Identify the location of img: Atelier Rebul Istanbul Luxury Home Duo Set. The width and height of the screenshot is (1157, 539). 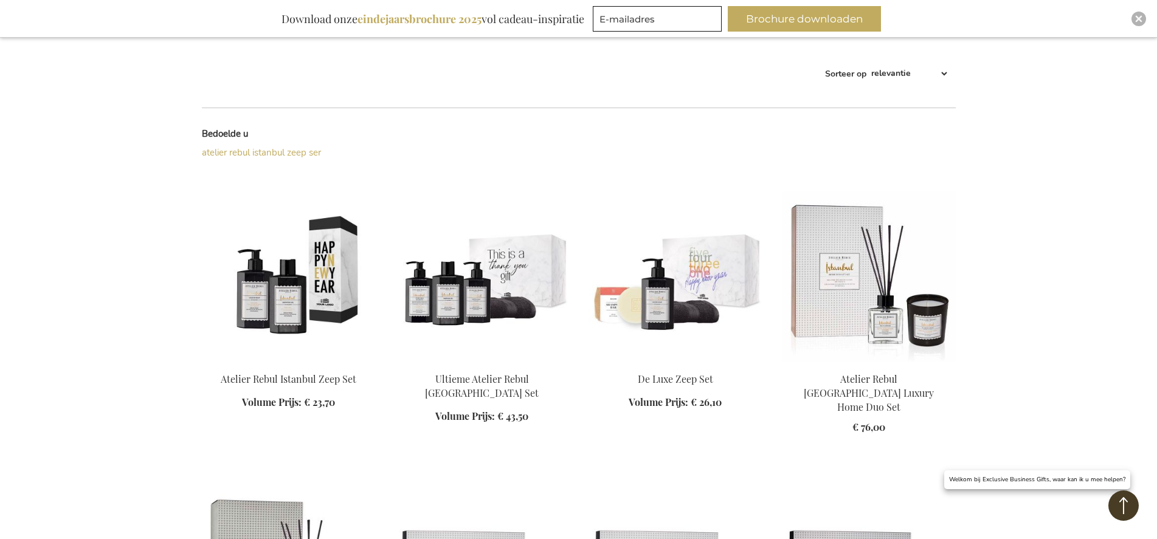
(869, 277).